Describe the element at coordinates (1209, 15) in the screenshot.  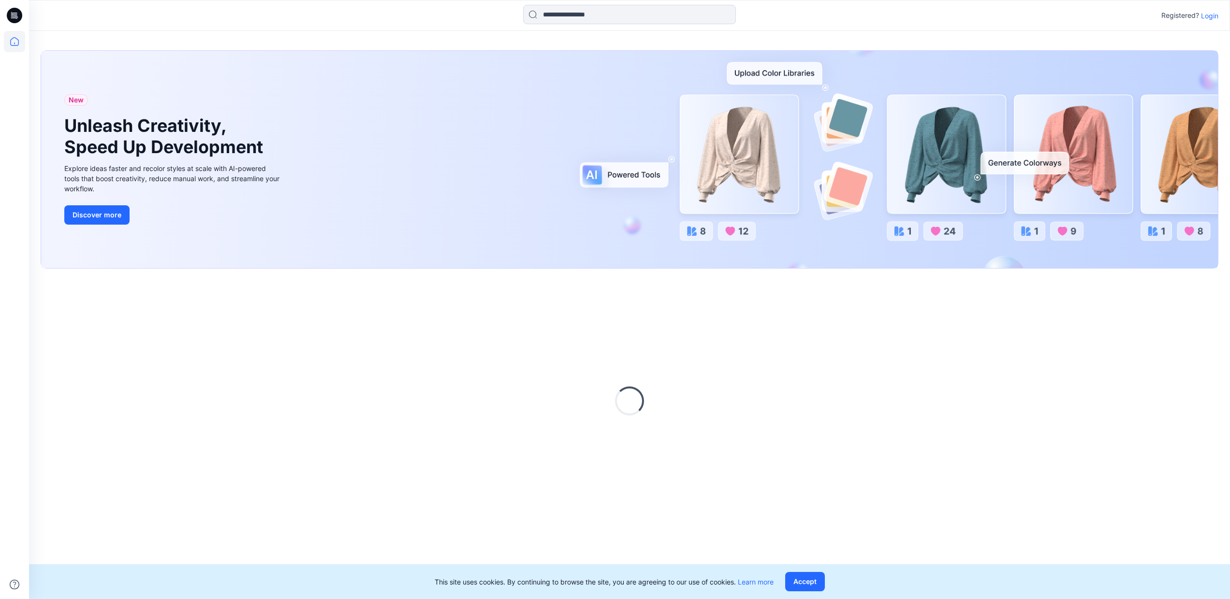
I see `p: Login` at that location.